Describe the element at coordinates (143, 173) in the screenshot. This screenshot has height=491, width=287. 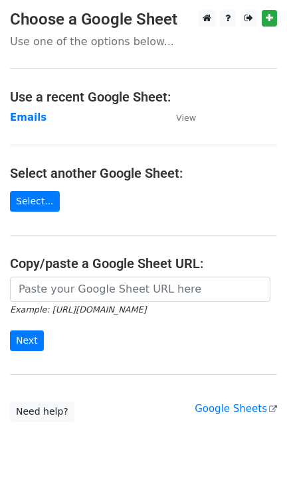
I see `h4: Select another Google Sheet:` at that location.